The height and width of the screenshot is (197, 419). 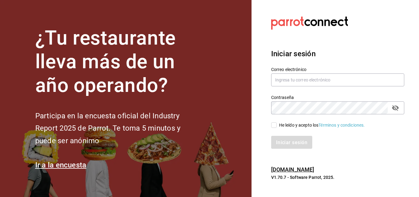 I want to click on font: Participa en la encuesta oficial del Industry Report 2025 de Parrot. Te toma 5 minutos y puede se..., so click(x=108, y=128).